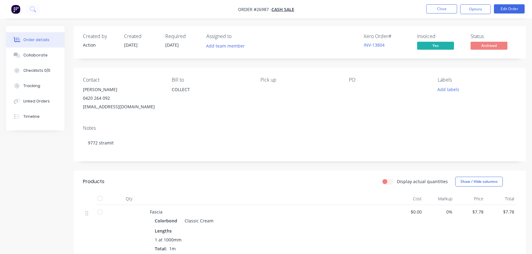  What do you see at coordinates (156, 212) in the screenshot?
I see `span: Fascia` at bounding box center [156, 212].